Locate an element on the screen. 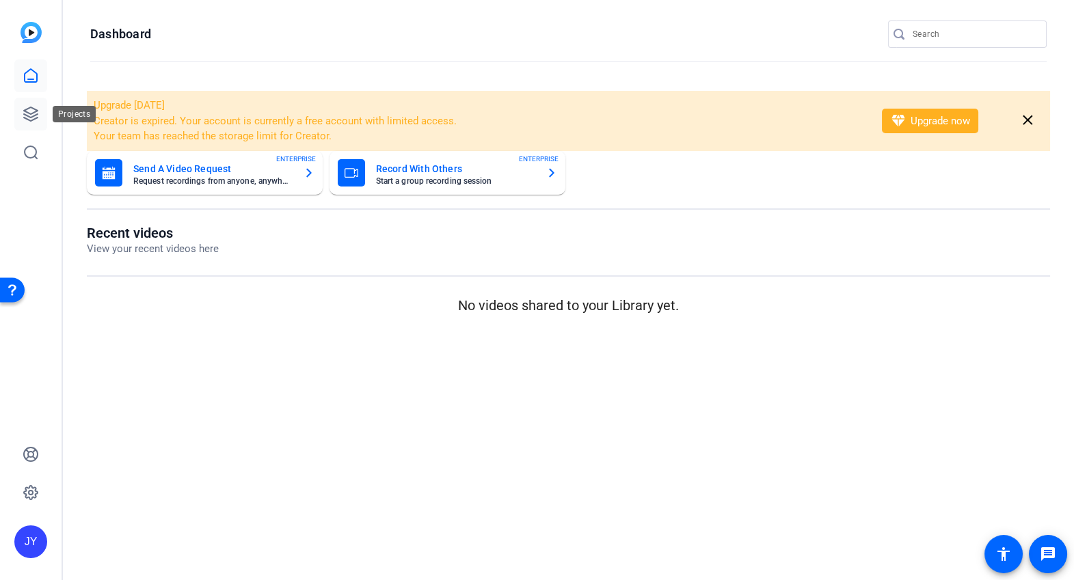 The image size is (1074, 580). mat-icon: message is located at coordinates (1048, 554).